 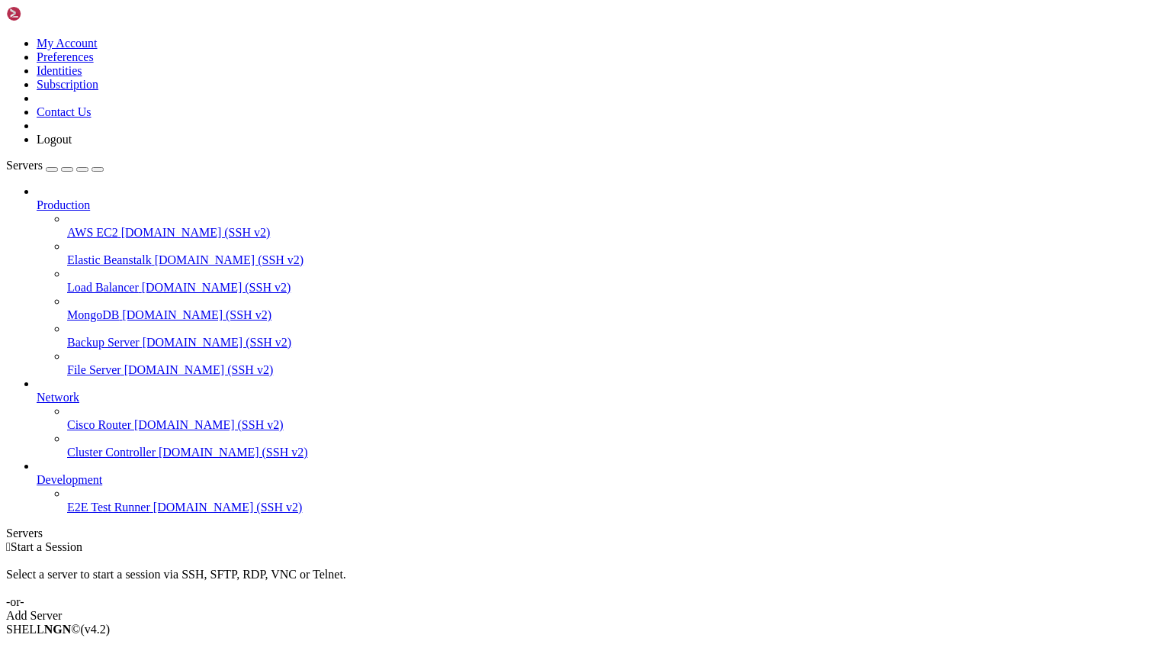 What do you see at coordinates (592, 281) in the screenshot?
I see `li: Production` at bounding box center [592, 281].